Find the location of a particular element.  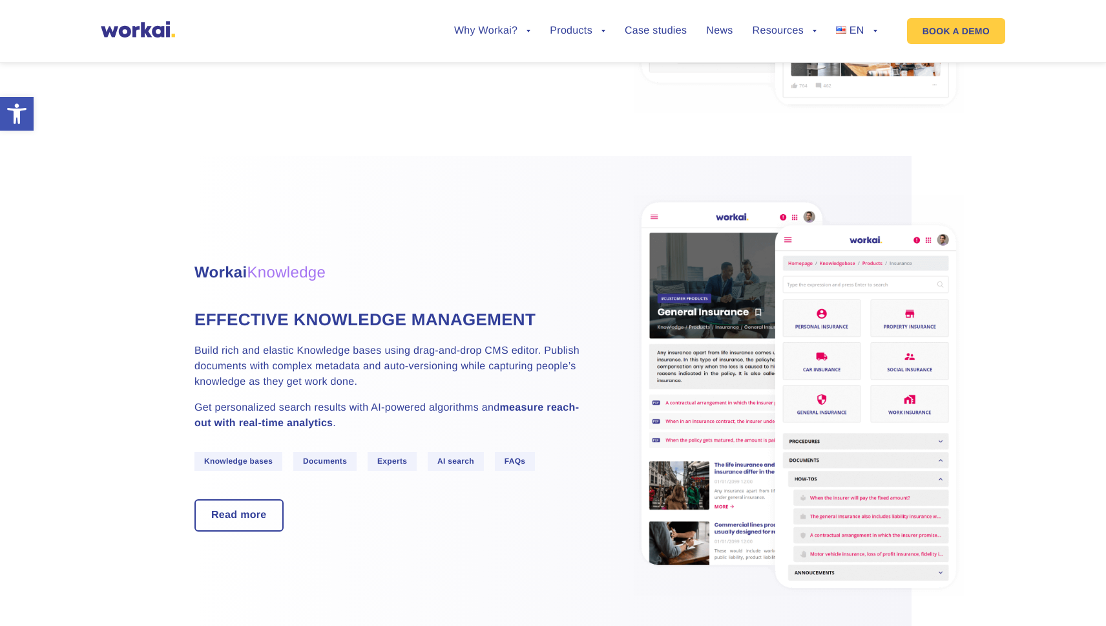

span: Knowledge bases is located at coordinates (238, 461).